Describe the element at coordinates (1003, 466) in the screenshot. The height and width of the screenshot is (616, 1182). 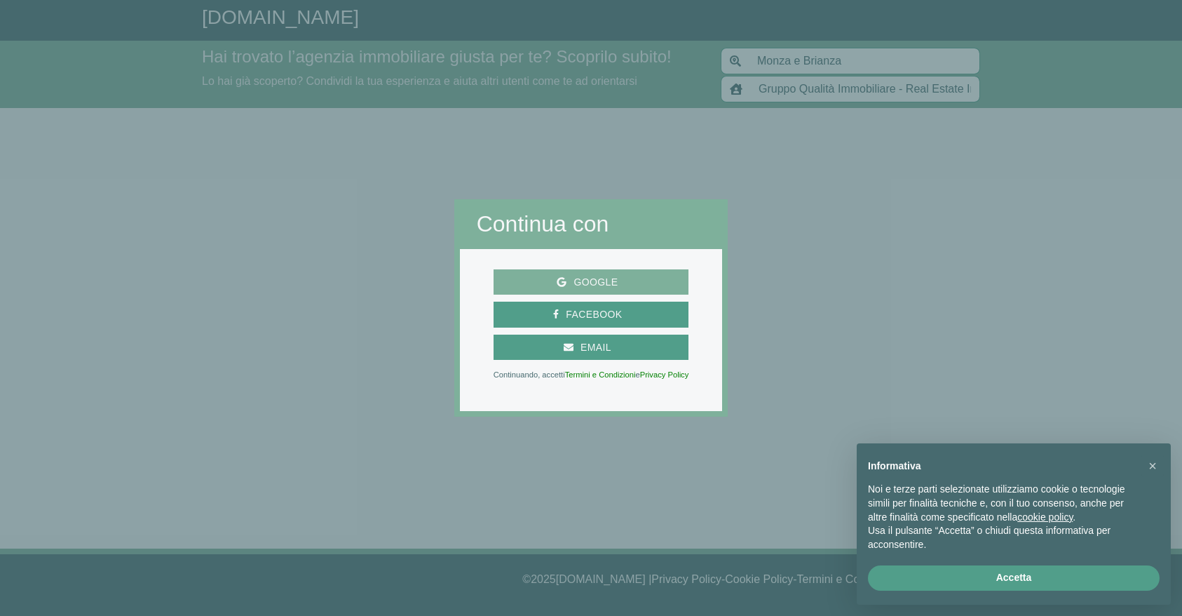
I see `h2: Informativa` at that location.